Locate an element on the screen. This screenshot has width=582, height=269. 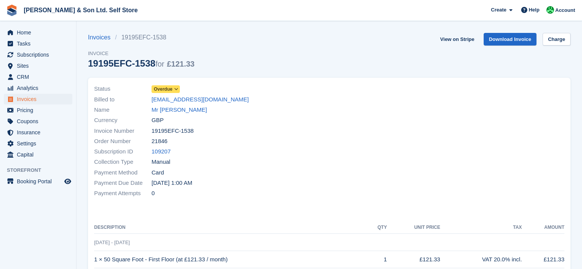
span: £121.33 is located at coordinates (181, 64).